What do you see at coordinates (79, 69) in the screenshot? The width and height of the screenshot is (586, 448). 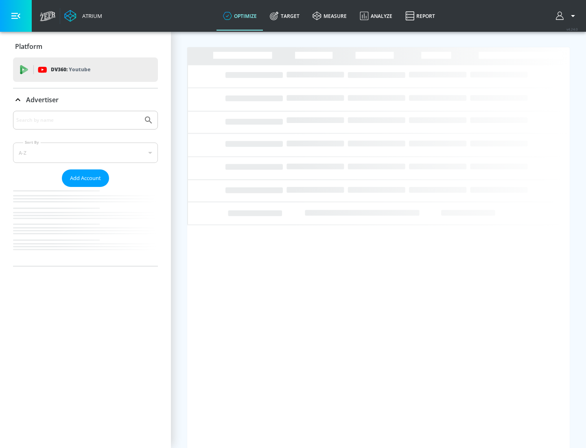 I see `p: Youtube` at bounding box center [79, 69].